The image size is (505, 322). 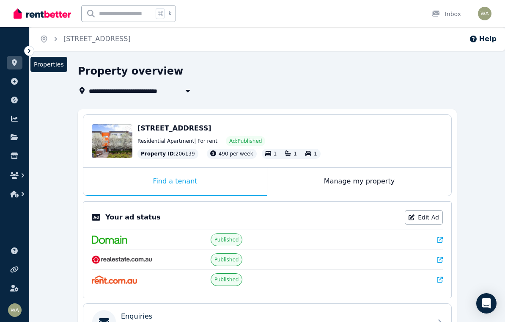 I want to click on img: RentBetter, so click(x=42, y=14).